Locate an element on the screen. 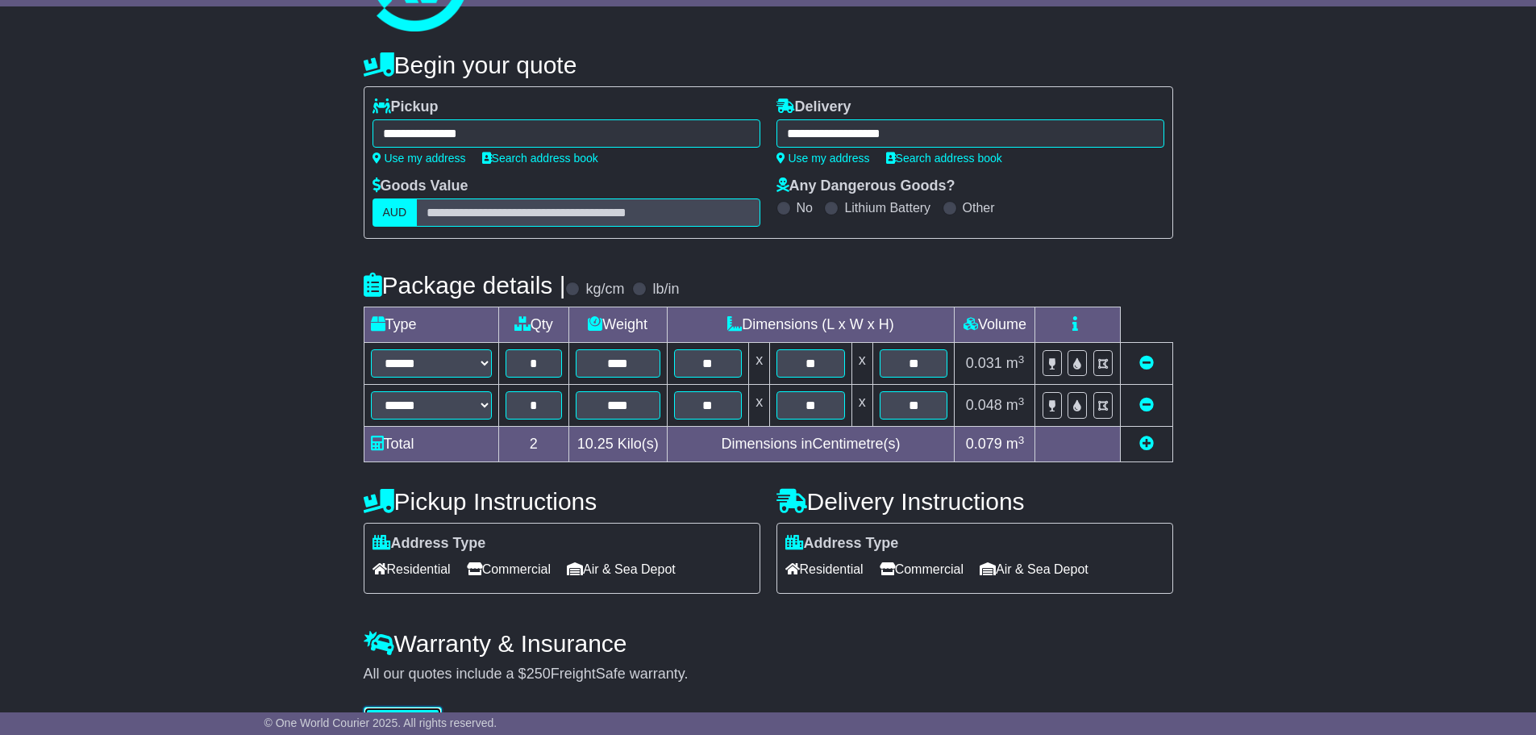 Image resolution: width=1536 pixels, height=735 pixels. td: Type is located at coordinates (431, 325).